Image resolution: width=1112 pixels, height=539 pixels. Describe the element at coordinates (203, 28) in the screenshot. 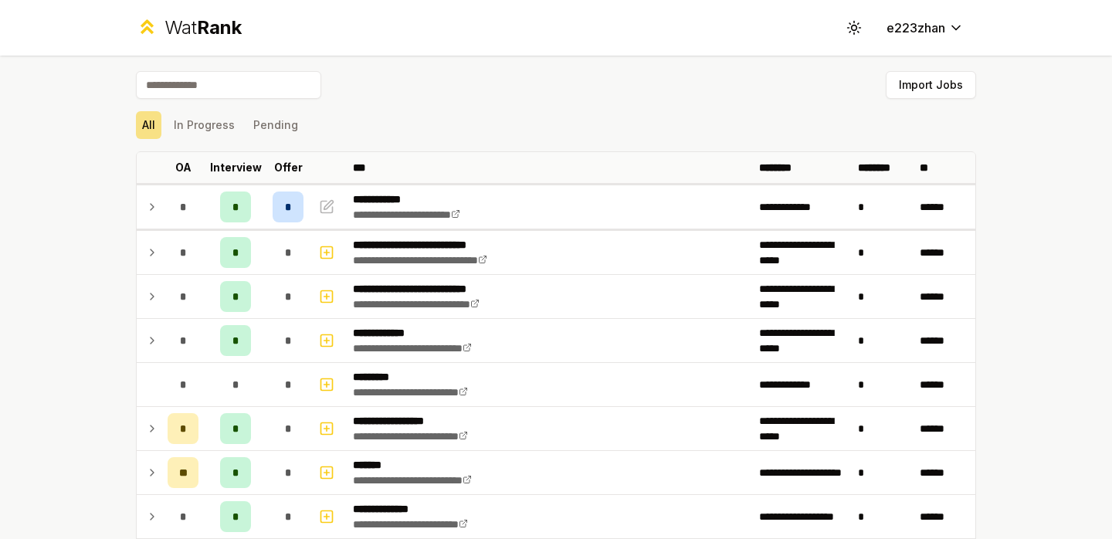

I see `div: Wat` at that location.